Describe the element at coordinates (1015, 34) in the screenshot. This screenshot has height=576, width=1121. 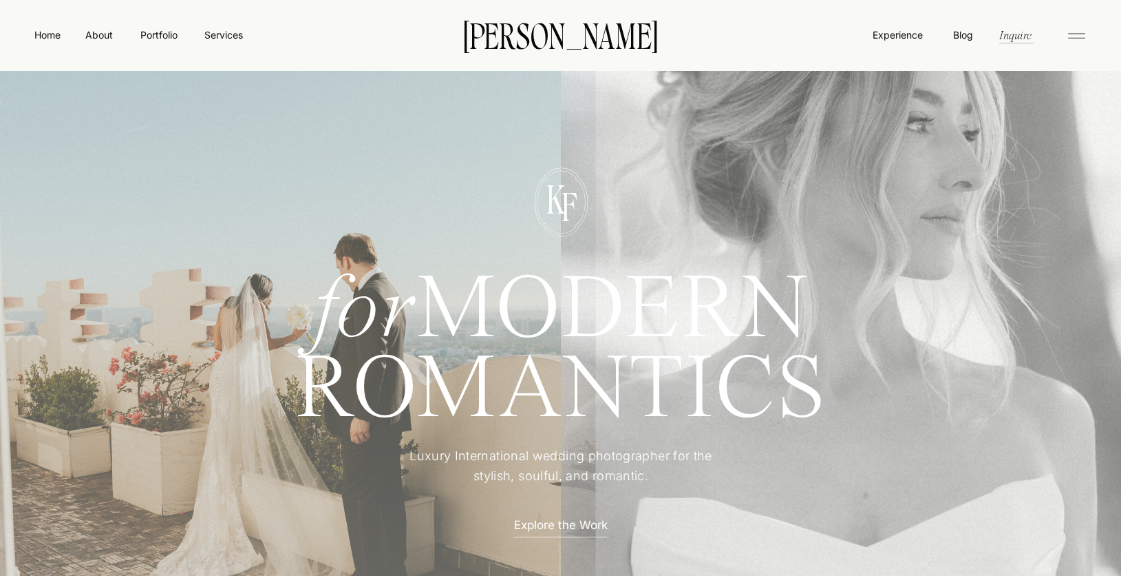
I see `nav: Inquire` at that location.